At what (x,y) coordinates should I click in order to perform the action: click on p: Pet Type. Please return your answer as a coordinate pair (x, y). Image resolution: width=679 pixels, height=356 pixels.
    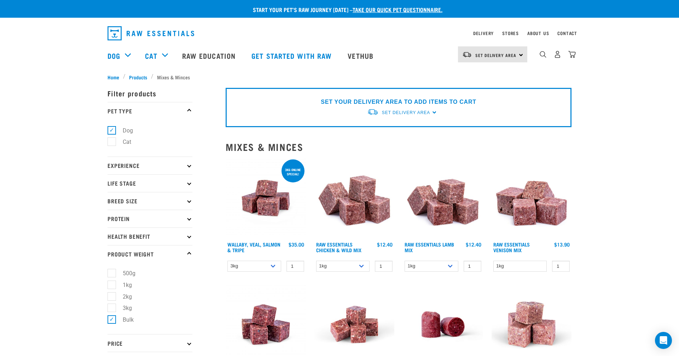
    Looking at the image, I should click on (150, 111).